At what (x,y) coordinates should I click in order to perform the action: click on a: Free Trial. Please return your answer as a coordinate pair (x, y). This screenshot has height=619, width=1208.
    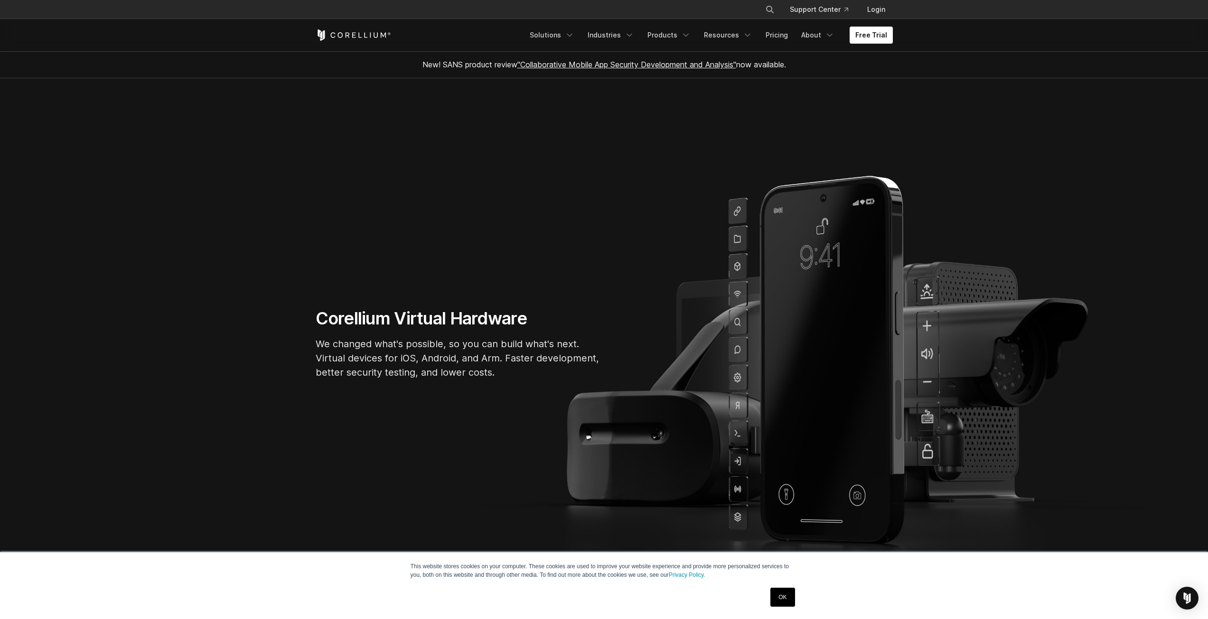
    Looking at the image, I should click on (871, 35).